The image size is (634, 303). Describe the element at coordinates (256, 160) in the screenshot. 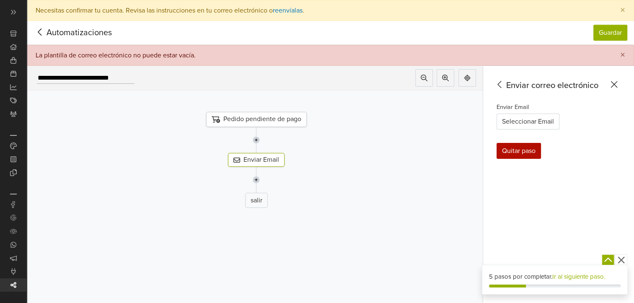

I see `div: Enviar Email` at that location.